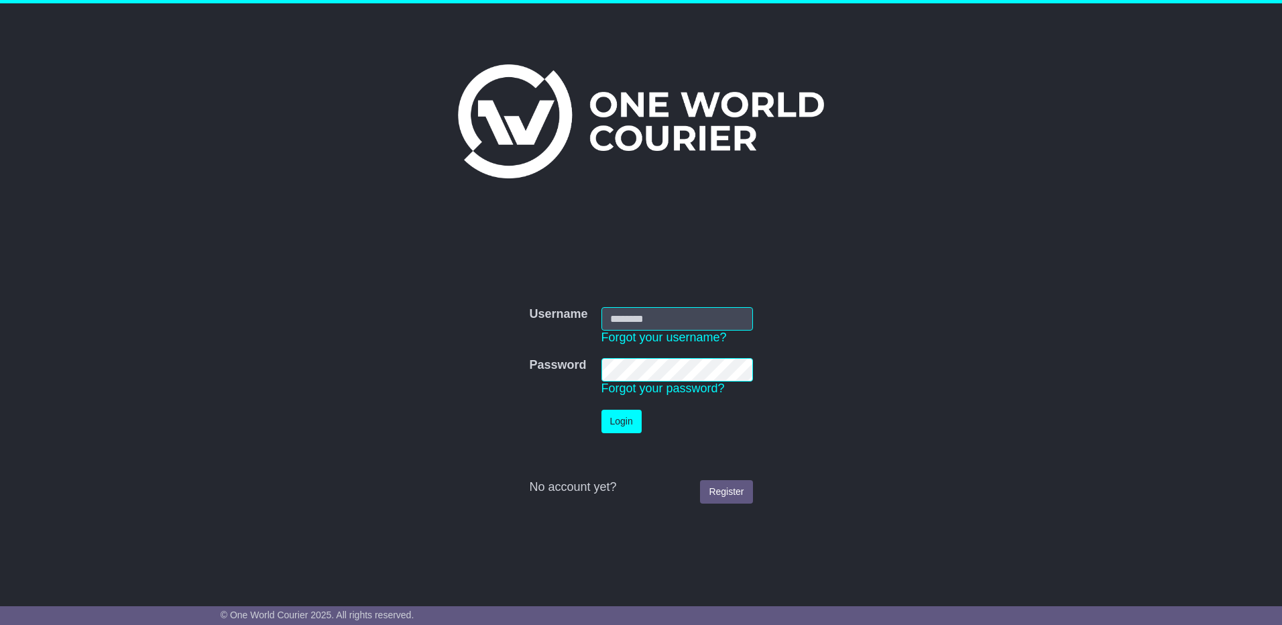 This screenshot has height=625, width=1282. I want to click on img: One World, so click(641, 121).